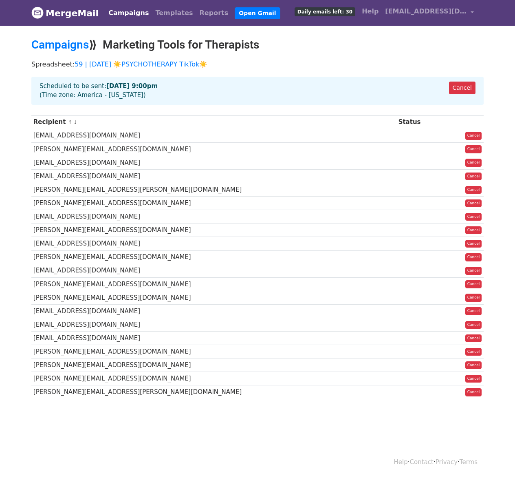  What do you see at coordinates (258, 45) in the screenshot?
I see `h2: ⟫ Marketing Tools for Therapists` at bounding box center [258, 45].